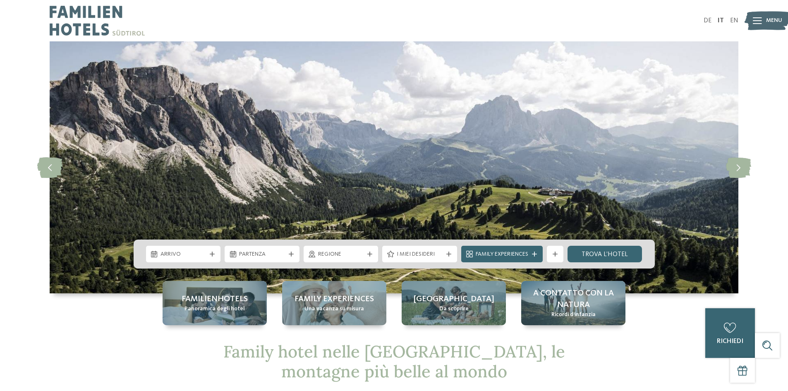 The height and width of the screenshot is (391, 788). Describe the element at coordinates (721, 21) in the screenshot. I see `a: IT` at that location.